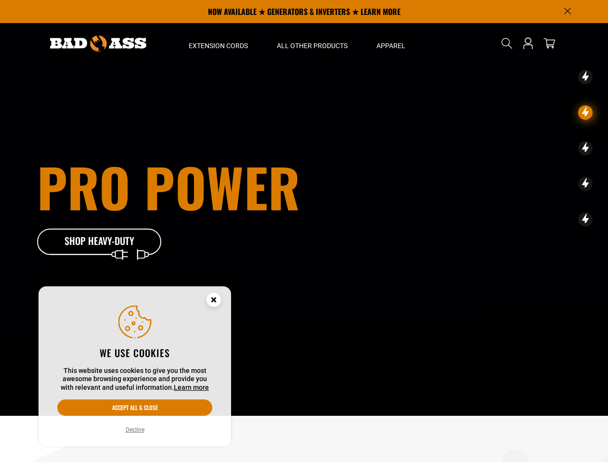 Image resolution: width=608 pixels, height=462 pixels. I want to click on summary: Search, so click(507, 43).